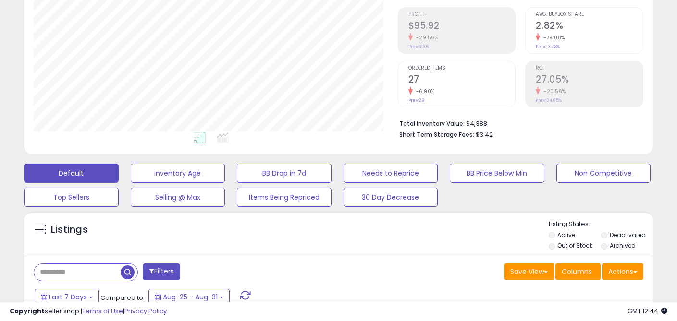  I want to click on small: Prev: $136, so click(419, 47).